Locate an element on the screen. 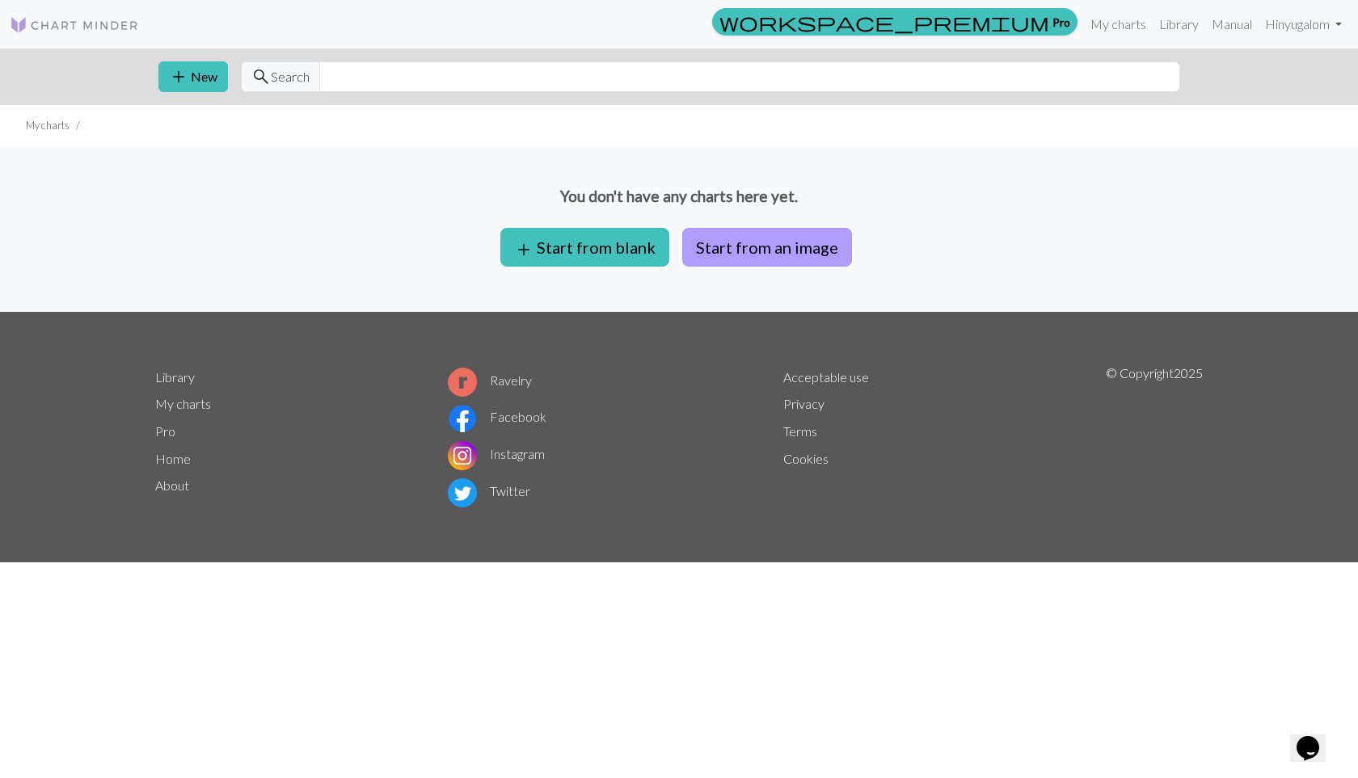  img: Logo is located at coordinates (74, 25).